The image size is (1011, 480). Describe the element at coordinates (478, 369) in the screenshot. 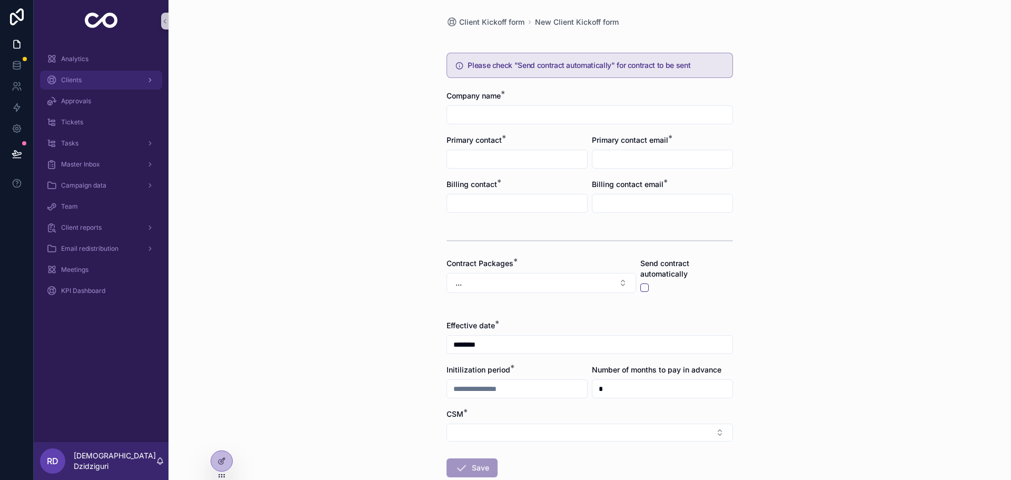

I see `span: Initilization period` at that location.